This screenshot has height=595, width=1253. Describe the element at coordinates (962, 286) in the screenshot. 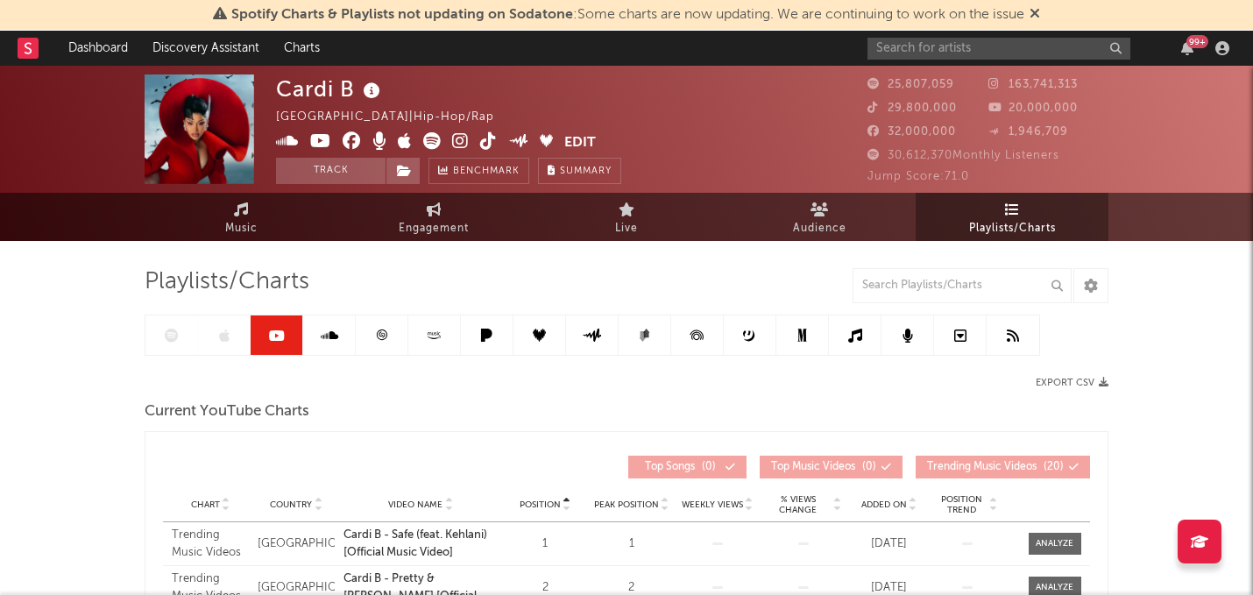

I see `input: Search Playlists/Charts` at that location.